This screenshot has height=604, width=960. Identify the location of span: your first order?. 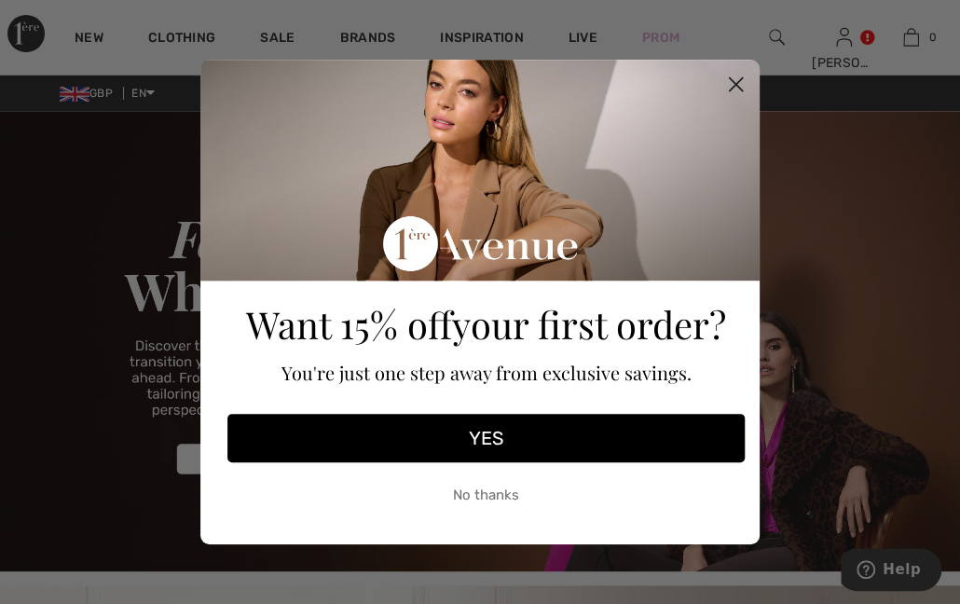
(589, 323).